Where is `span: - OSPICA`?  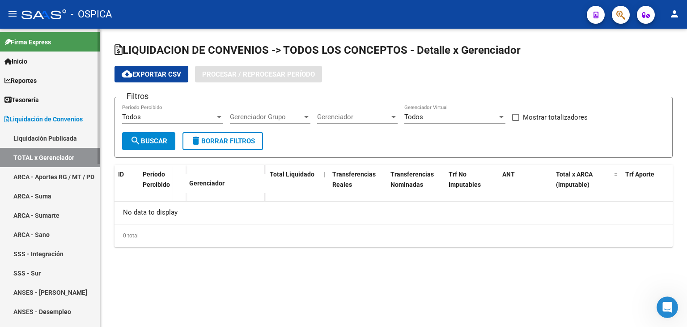
span: - OSPICA is located at coordinates (91, 14).